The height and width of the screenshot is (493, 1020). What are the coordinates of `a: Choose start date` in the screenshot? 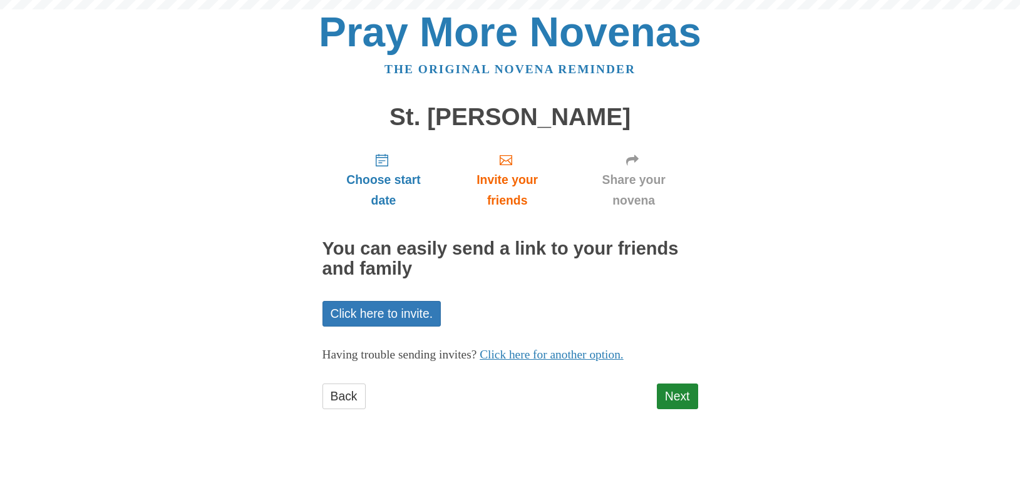 It's located at (384, 180).